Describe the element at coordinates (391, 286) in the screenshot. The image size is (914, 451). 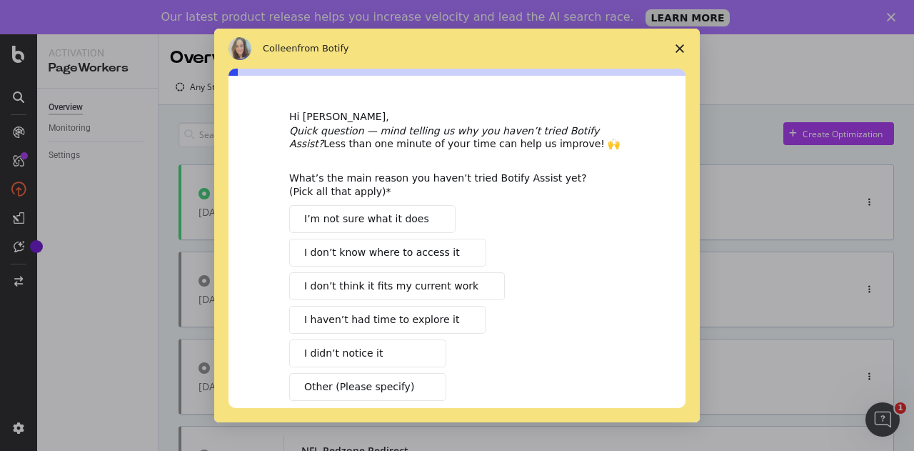
I see `span: I don’t think it fits my current work` at that location.